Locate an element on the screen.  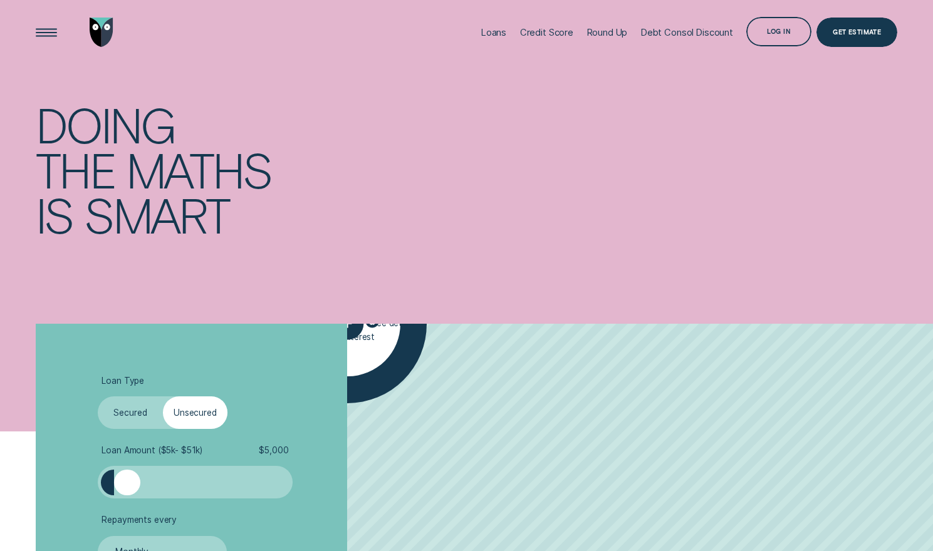
button: Log in is located at coordinates (778, 31).